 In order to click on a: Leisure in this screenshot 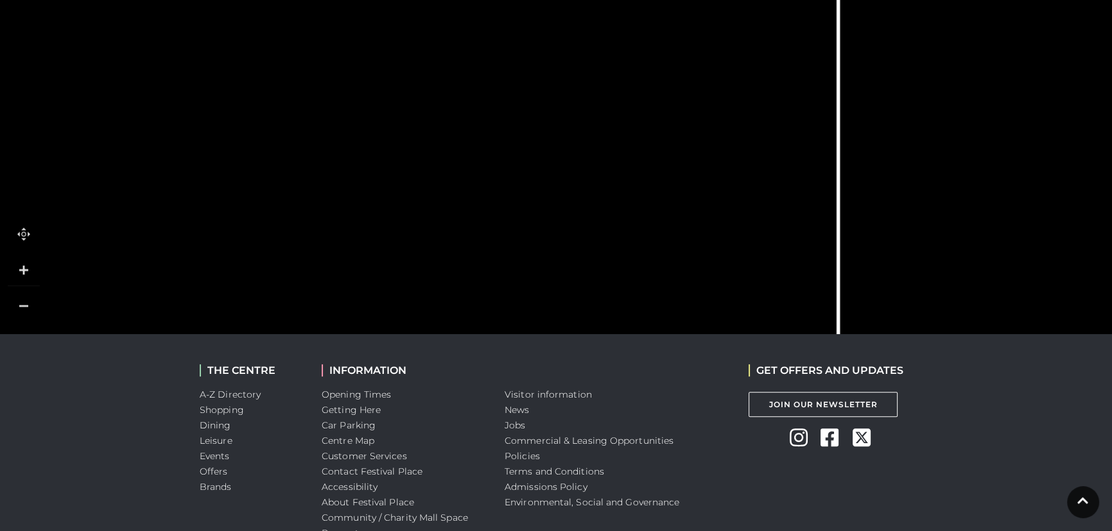, I will do `click(216, 441)`.